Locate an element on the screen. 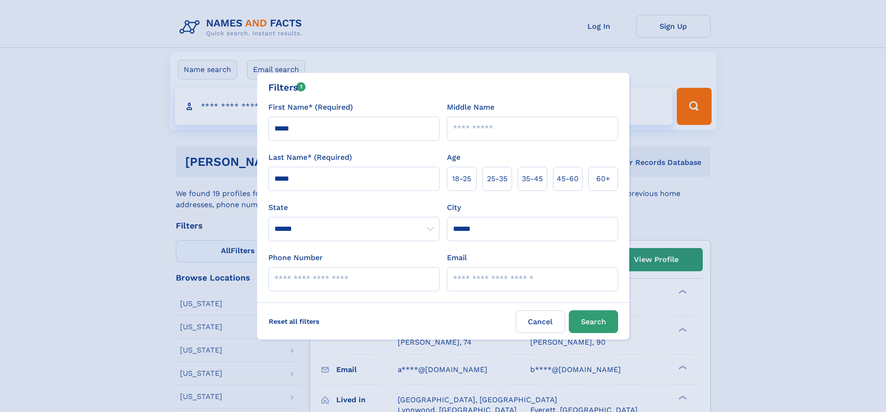  button: Search is located at coordinates (593, 322).